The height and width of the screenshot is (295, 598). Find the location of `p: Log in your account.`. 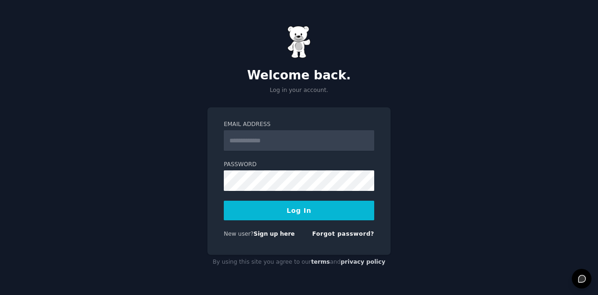

p: Log in your account. is located at coordinates (299, 91).